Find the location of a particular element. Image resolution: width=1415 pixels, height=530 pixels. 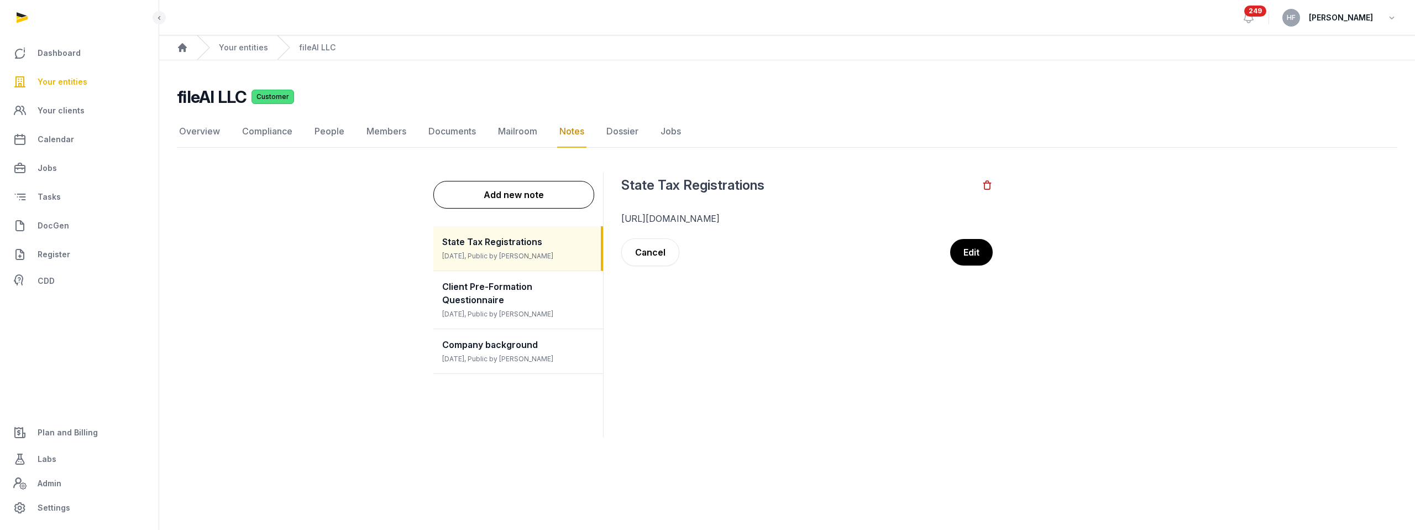

span: Labs is located at coordinates (47, 459).